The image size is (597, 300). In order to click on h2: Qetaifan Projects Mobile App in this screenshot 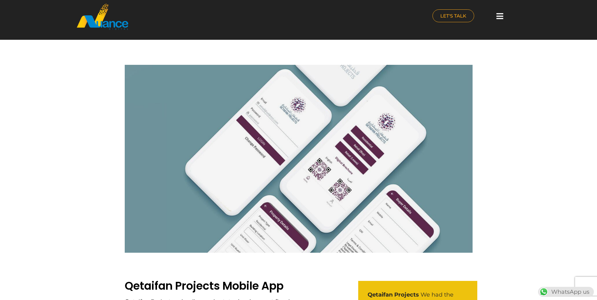, I will do `click(239, 286)`.